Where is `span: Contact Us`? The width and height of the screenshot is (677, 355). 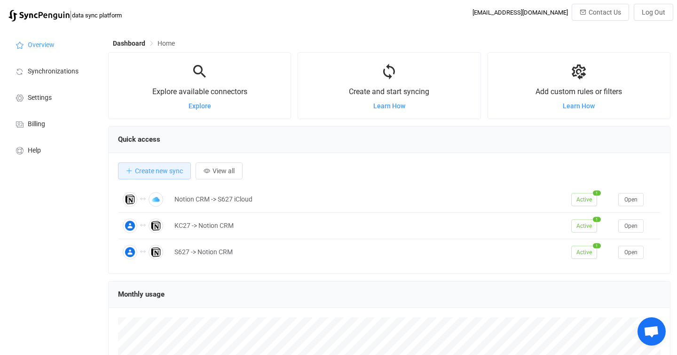 span: Contact Us is located at coordinates (605, 12).